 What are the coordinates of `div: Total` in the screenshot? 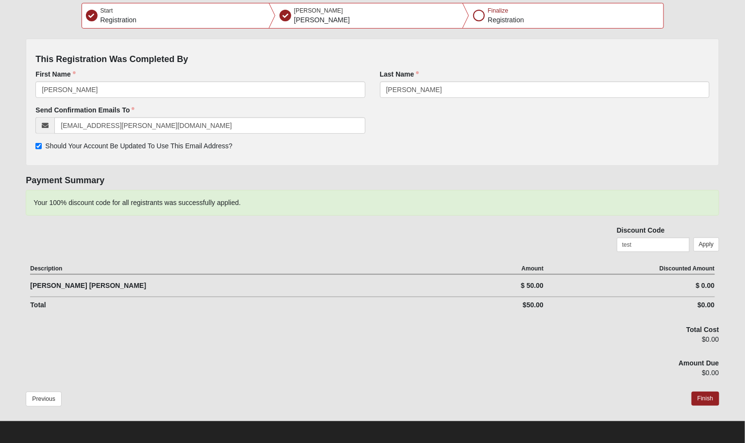 It's located at (201, 305).